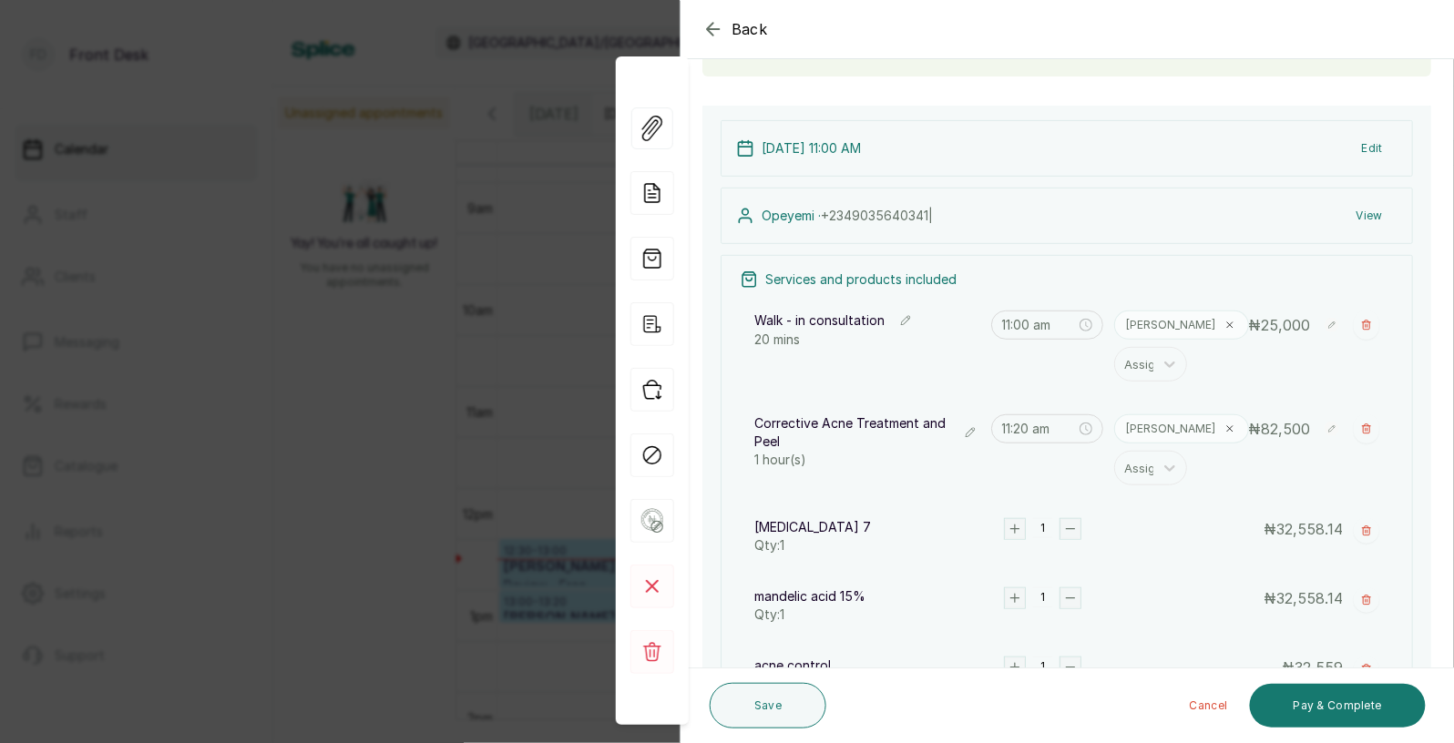 This screenshot has height=743, width=1454. I want to click on button: Pay & Complete, so click(1337, 706).